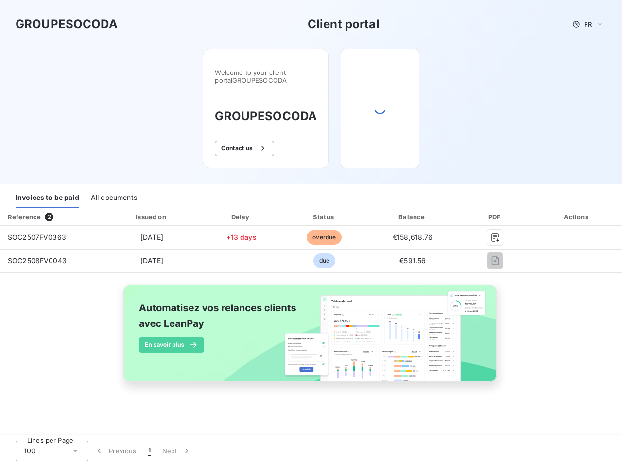 The image size is (622, 467). I want to click on span: FR, so click(588, 24).